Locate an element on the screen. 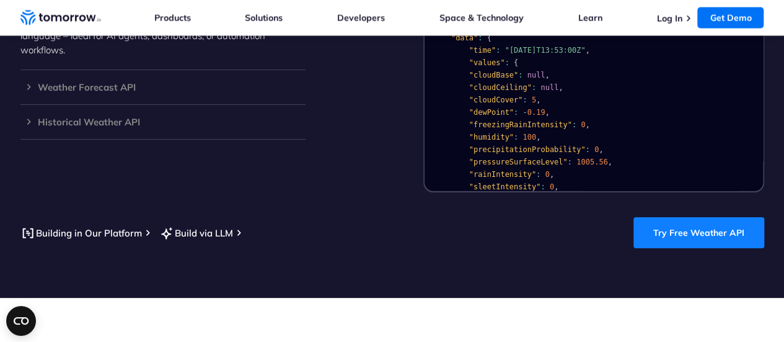  div: Weather Forecast API is located at coordinates (163, 87).